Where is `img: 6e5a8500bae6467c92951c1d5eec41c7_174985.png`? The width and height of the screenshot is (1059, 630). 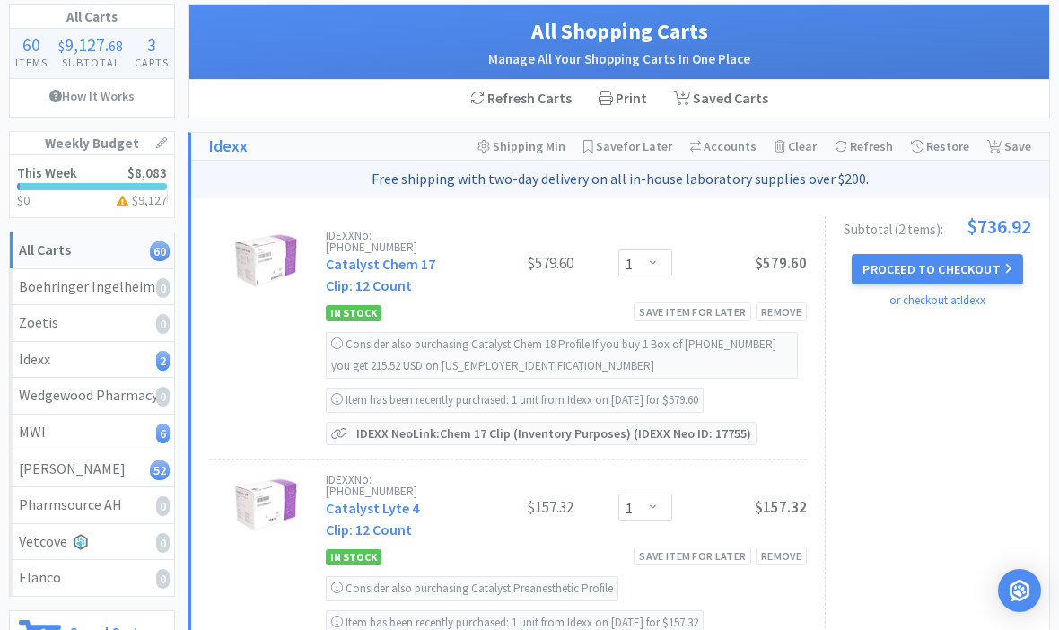
img: 6e5a8500bae6467c92951c1d5eec41c7_174985.png is located at coordinates (266, 261).